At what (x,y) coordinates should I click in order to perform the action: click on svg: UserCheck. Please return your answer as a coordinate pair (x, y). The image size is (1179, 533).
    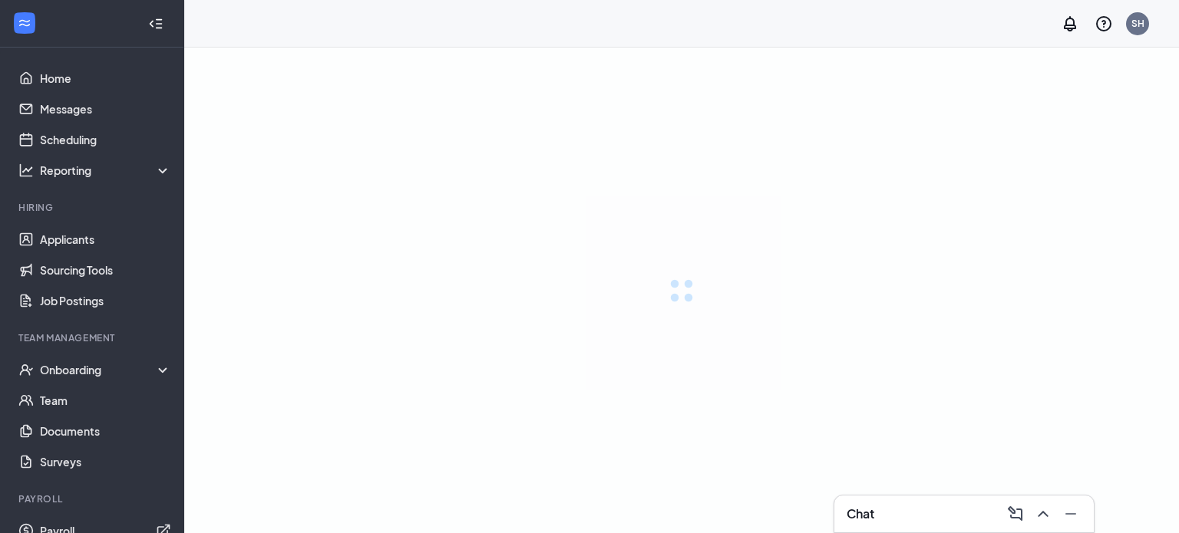
    Looking at the image, I should click on (26, 370).